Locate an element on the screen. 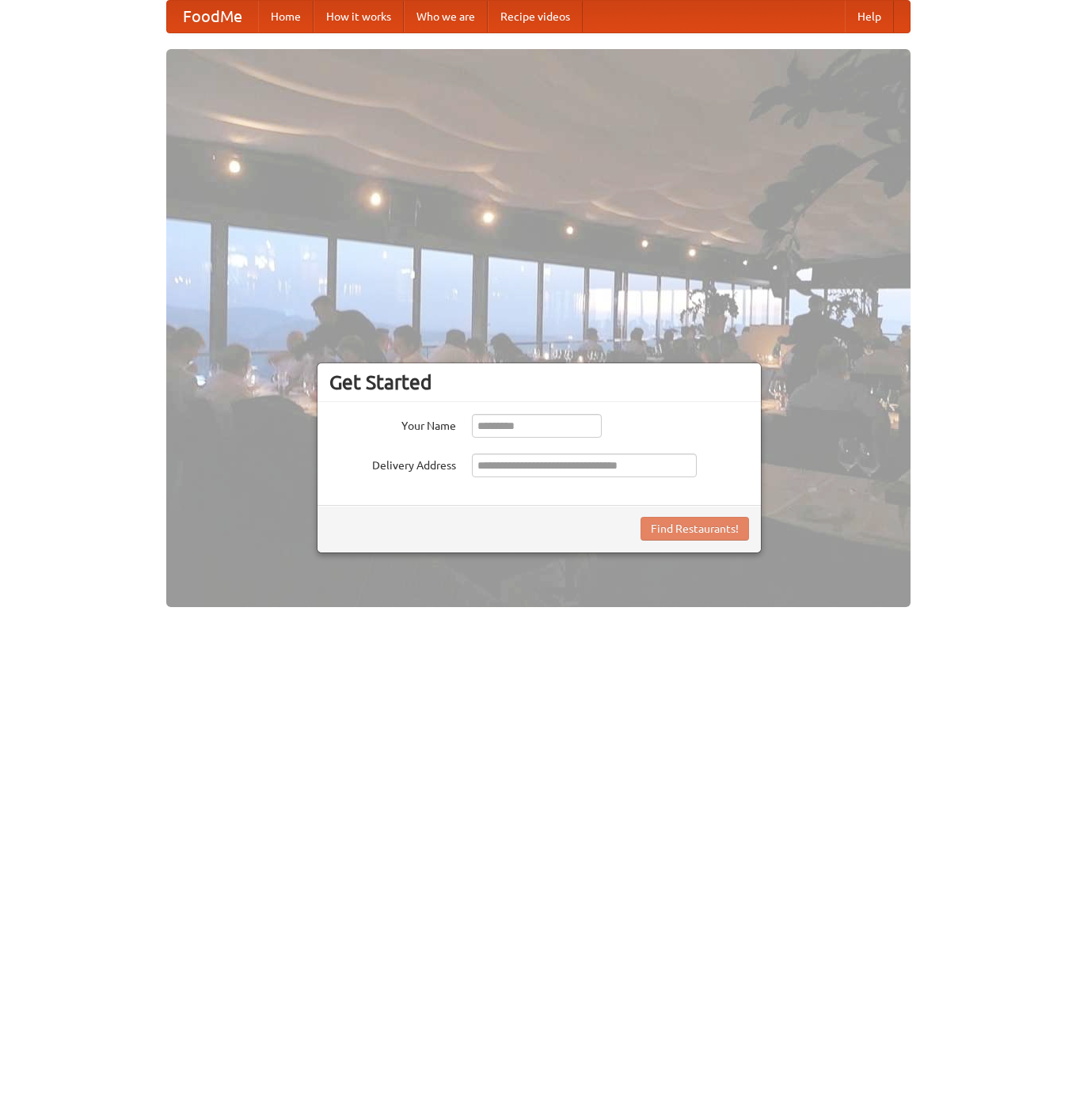 The width and height of the screenshot is (1076, 1120). a: Recipe videos is located at coordinates (535, 17).